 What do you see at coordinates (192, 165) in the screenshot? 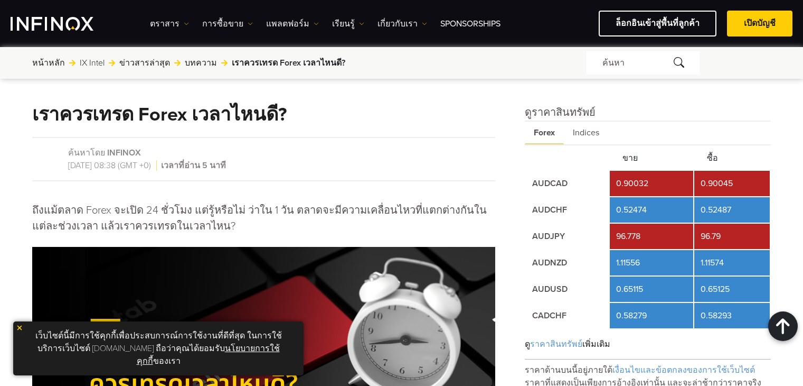
I see `span: เวลาที่อ่าน 5 นาที` at bounding box center [192, 165].